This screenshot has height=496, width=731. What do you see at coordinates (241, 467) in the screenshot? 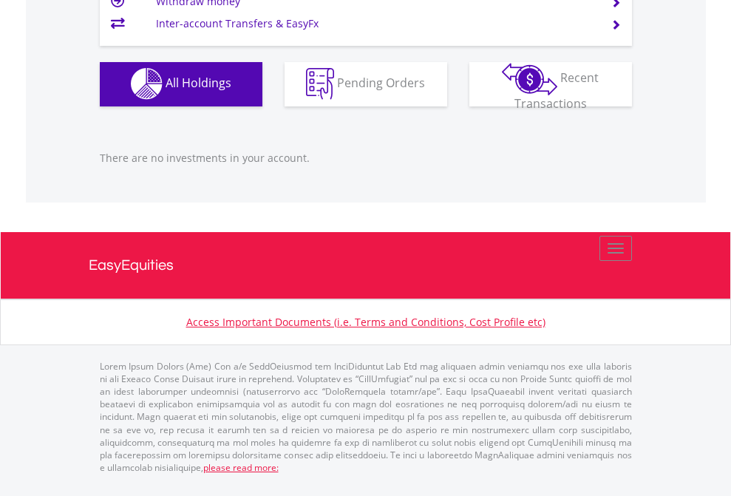
I see `a: please read more:` at bounding box center [241, 467].